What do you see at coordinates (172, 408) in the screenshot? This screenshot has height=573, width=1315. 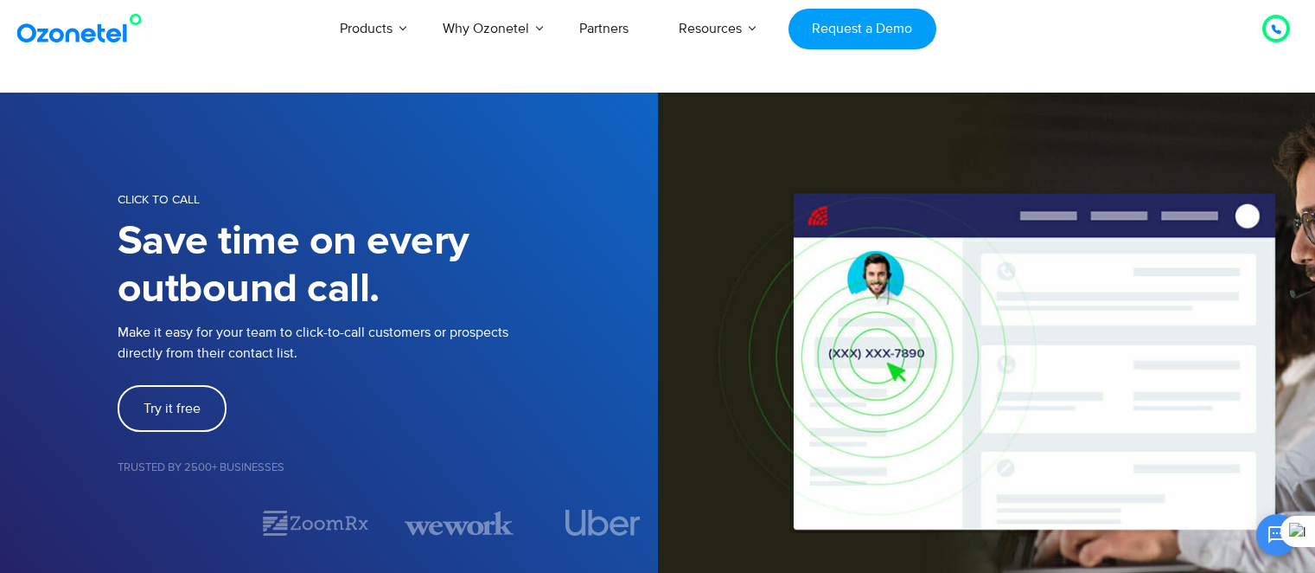 I see `a: Try it free` at bounding box center [172, 408].